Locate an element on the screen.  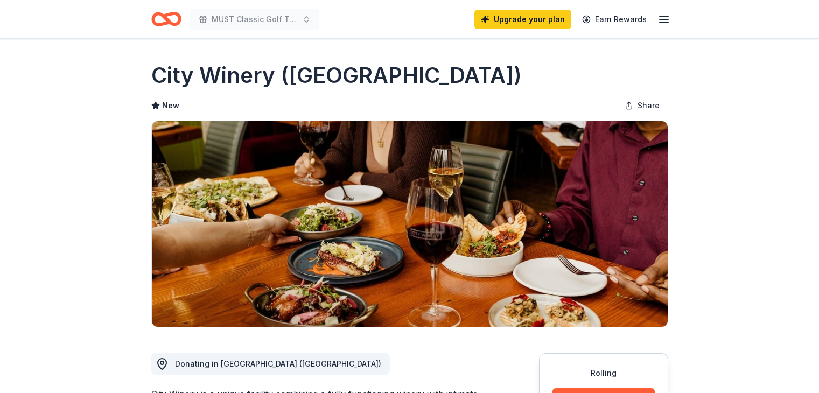
button: Share is located at coordinates (642, 106).